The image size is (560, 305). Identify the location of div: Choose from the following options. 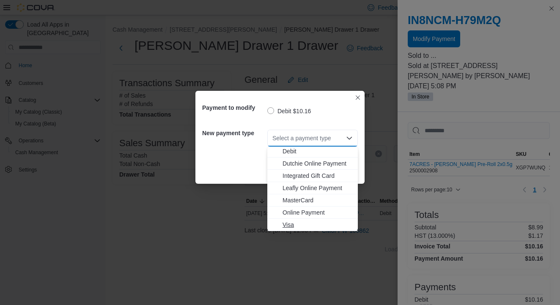
(312, 182).